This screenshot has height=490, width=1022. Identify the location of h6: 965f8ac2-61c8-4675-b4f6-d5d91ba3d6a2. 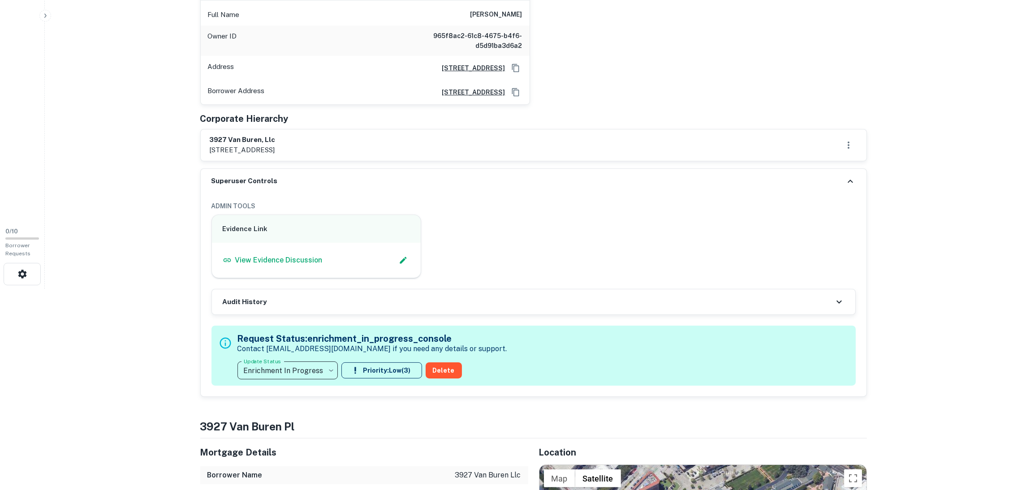
(469, 41).